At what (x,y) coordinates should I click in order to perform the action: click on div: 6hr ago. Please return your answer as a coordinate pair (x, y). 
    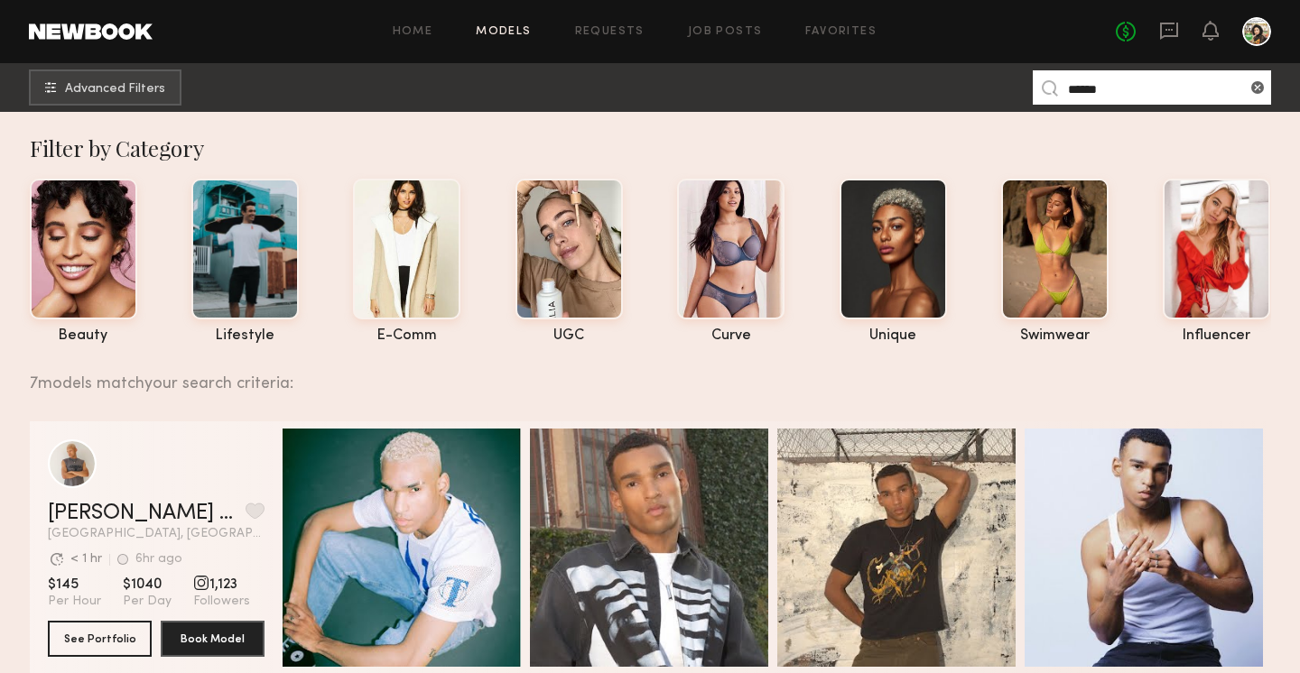
    Looking at the image, I should click on (159, 560).